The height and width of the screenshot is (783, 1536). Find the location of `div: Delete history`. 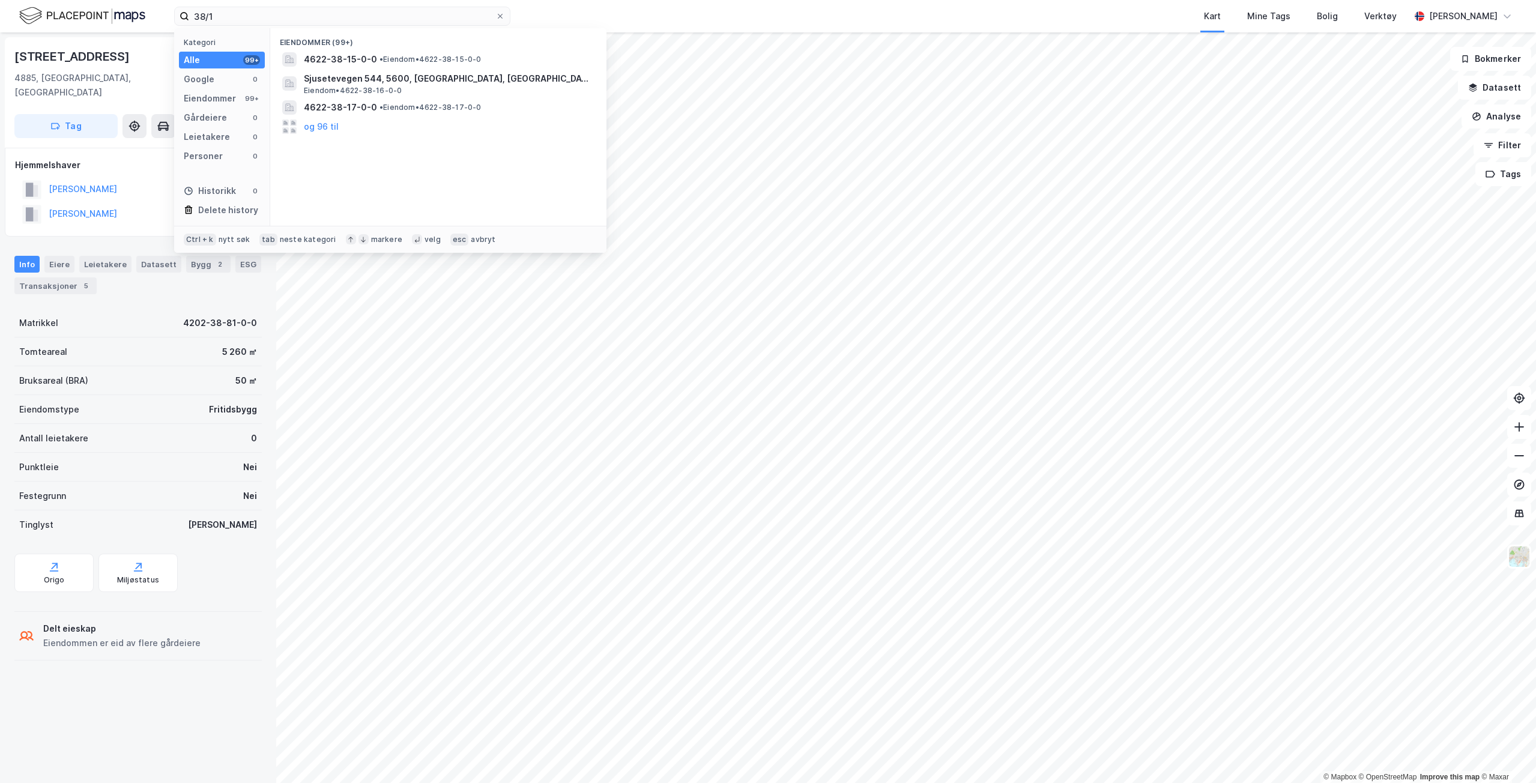

div: Delete history is located at coordinates (228, 210).